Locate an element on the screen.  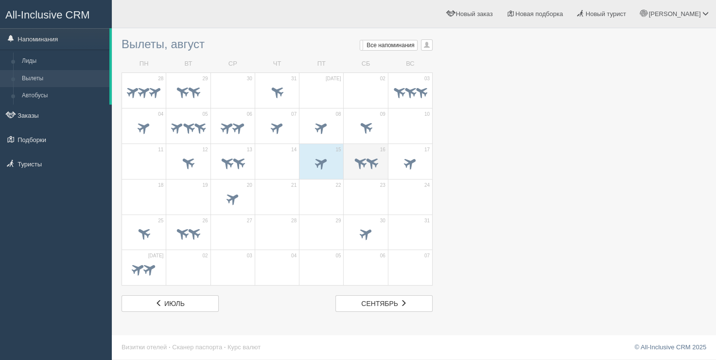
td: ВС is located at coordinates (410, 64).